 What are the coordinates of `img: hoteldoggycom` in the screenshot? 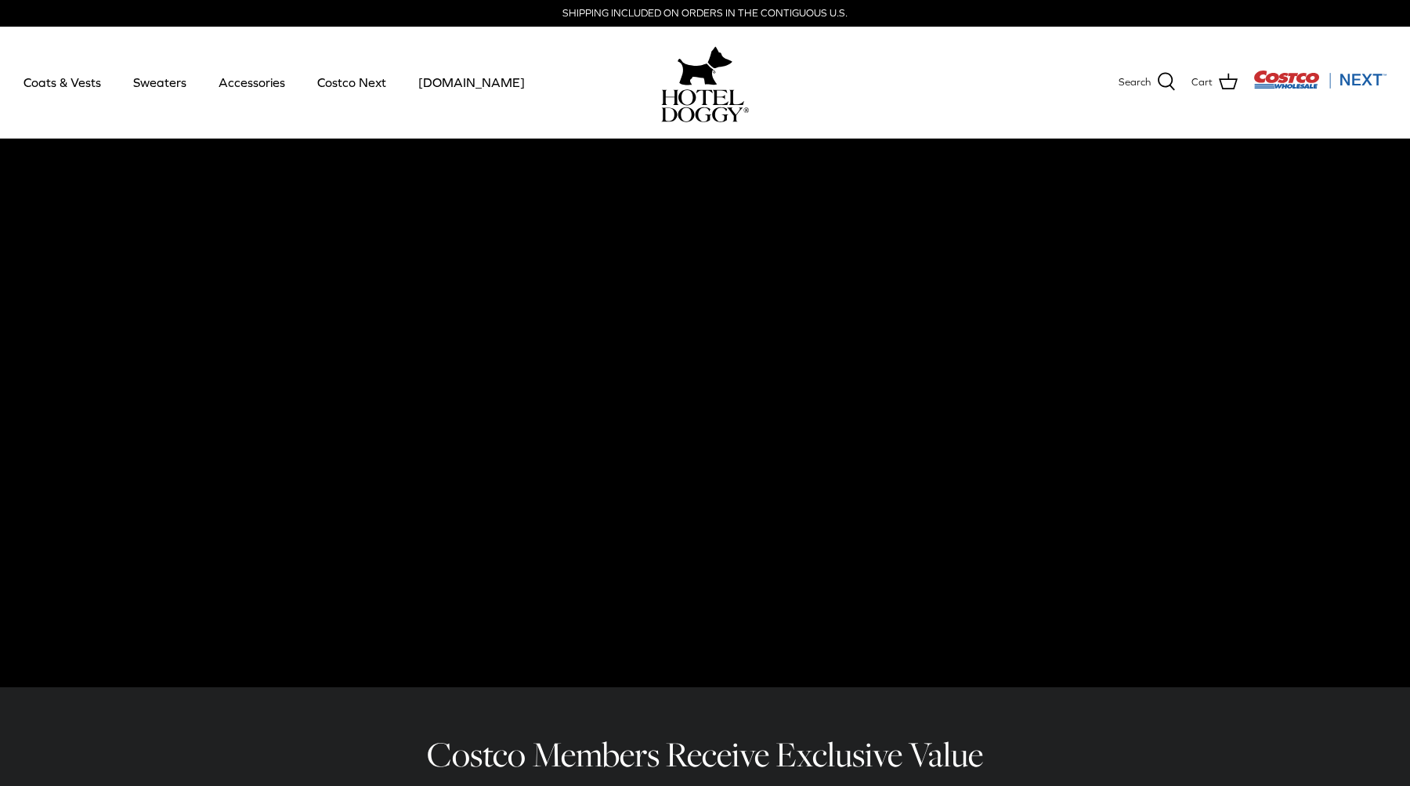 It's located at (705, 106).